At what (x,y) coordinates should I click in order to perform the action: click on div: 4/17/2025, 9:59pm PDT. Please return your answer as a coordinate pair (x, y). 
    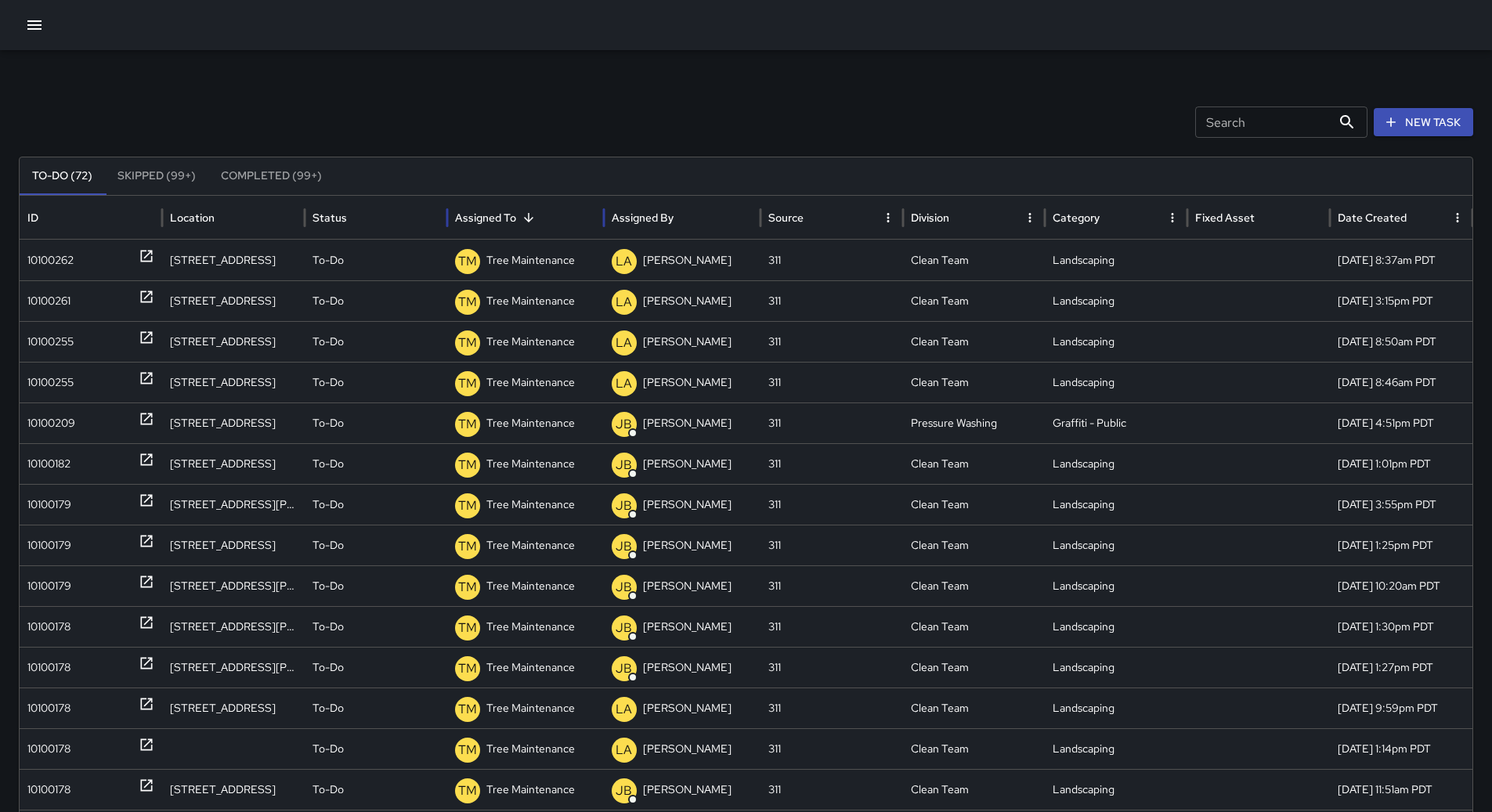
    Looking at the image, I should click on (1402, 708).